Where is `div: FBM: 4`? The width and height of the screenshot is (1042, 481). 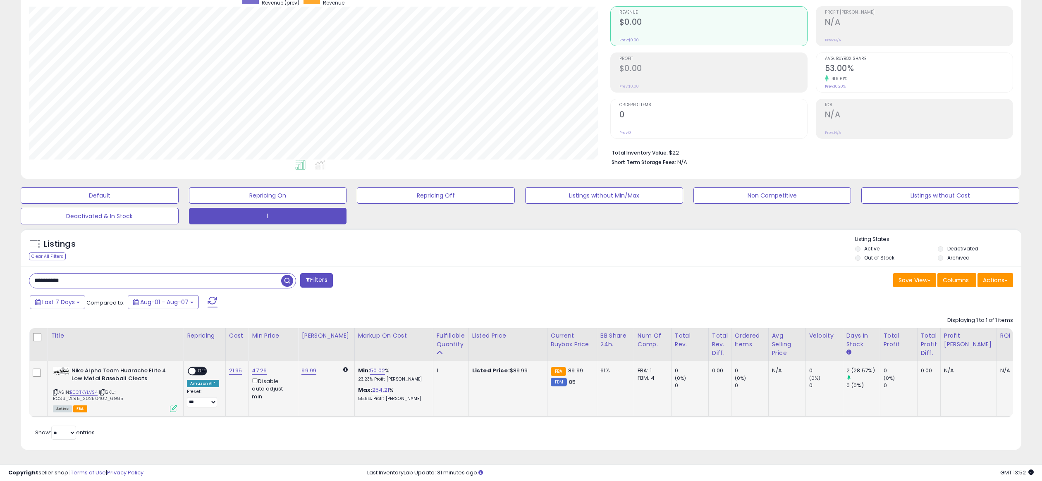
div: FBM: 4 is located at coordinates (651, 378).